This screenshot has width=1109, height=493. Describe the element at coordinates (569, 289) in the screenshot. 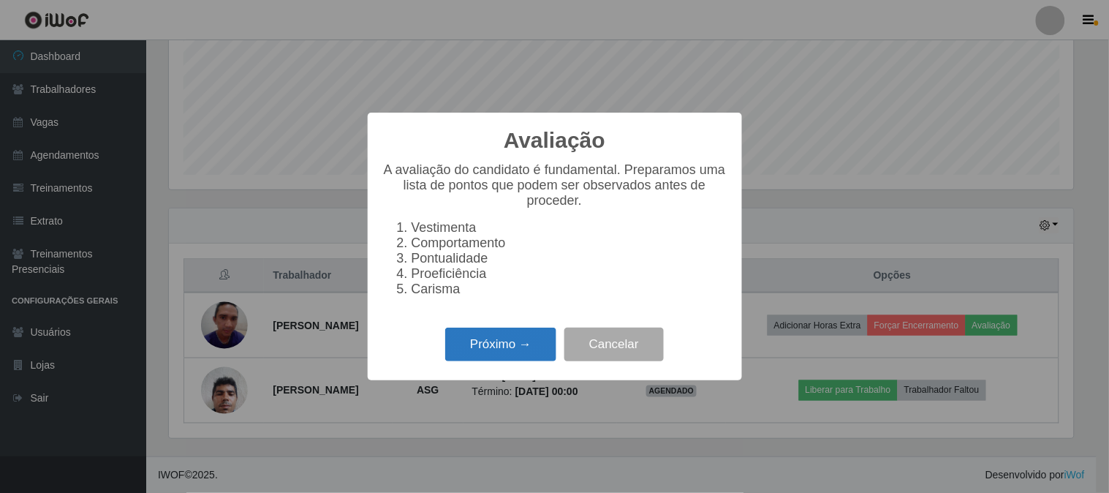

I see `li: Carisma` at that location.